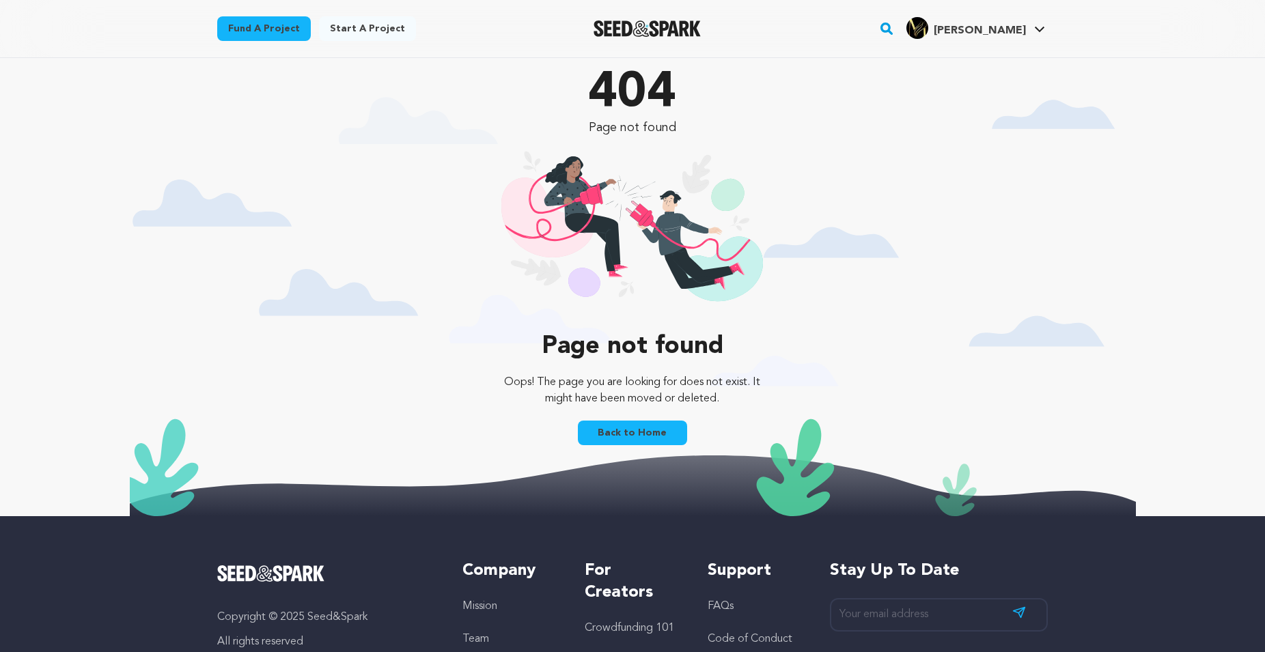 The height and width of the screenshot is (652, 1265). Describe the element at coordinates (975, 29) in the screenshot. I see `span: Mikhaila T.'s Profile` at that location.